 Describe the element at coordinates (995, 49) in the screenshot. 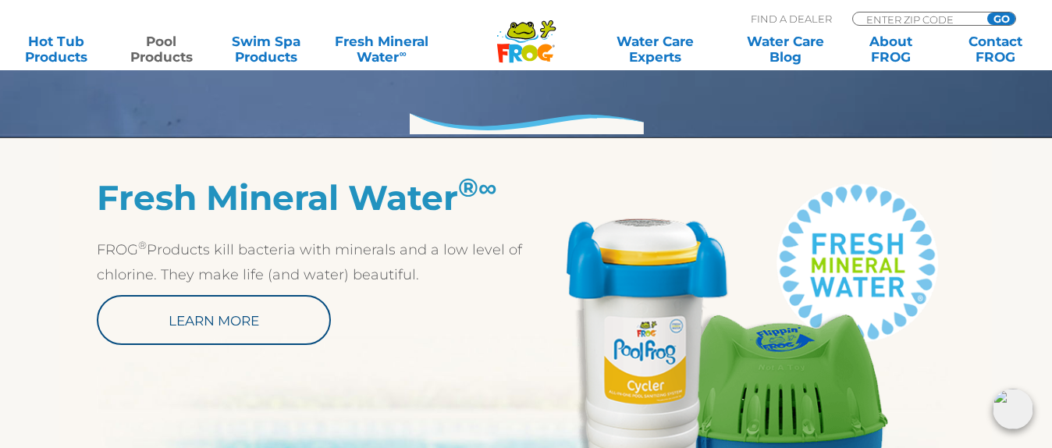

I see `a: ContactFROG` at that location.